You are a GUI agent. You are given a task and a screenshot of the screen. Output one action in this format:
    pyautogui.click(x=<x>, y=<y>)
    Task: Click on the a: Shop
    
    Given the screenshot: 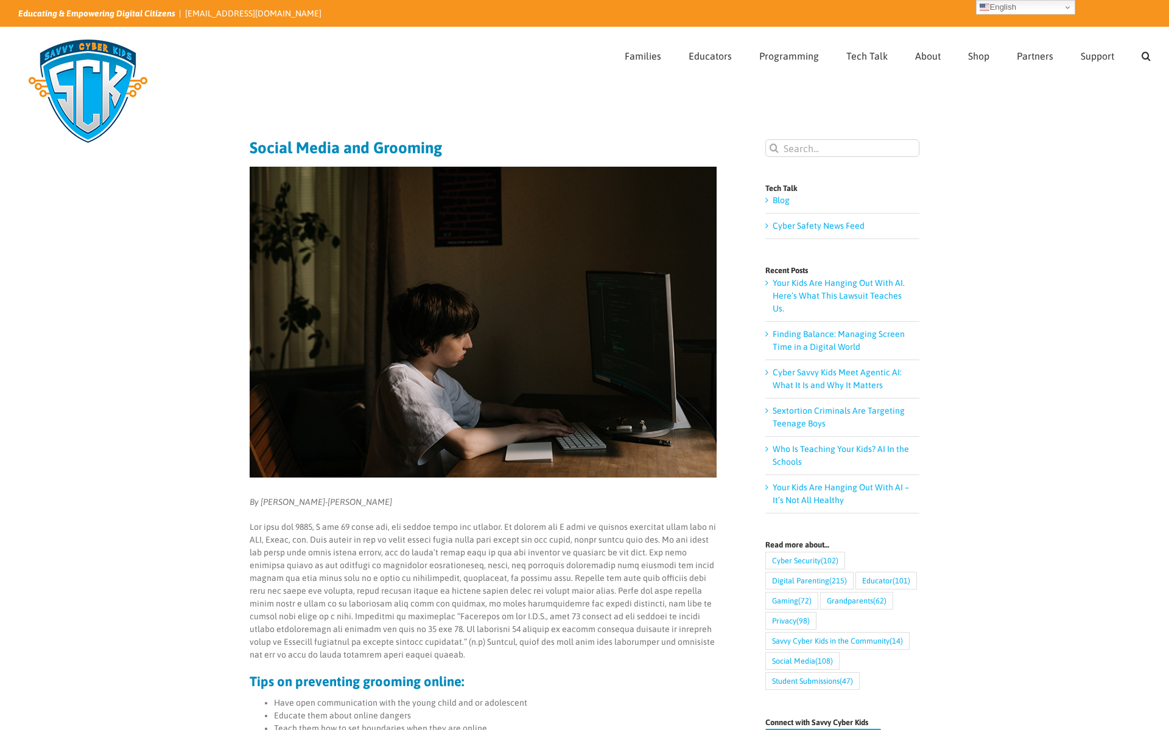 What is the action you would take?
    pyautogui.click(x=978, y=54)
    